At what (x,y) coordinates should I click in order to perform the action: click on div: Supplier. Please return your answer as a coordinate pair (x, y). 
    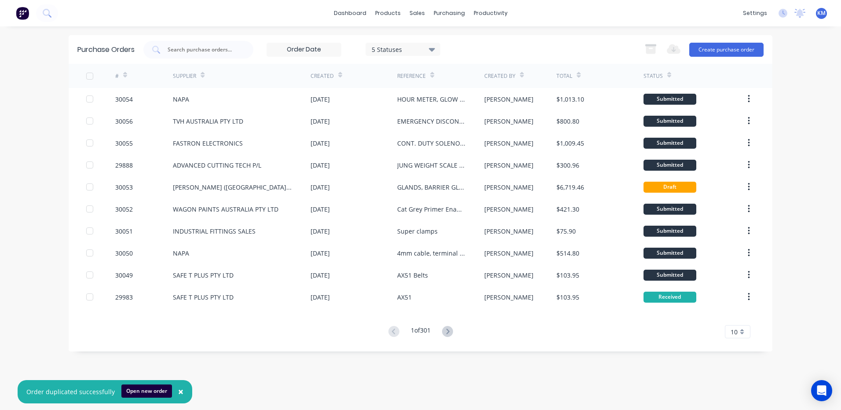
    Looking at the image, I should click on (184, 76).